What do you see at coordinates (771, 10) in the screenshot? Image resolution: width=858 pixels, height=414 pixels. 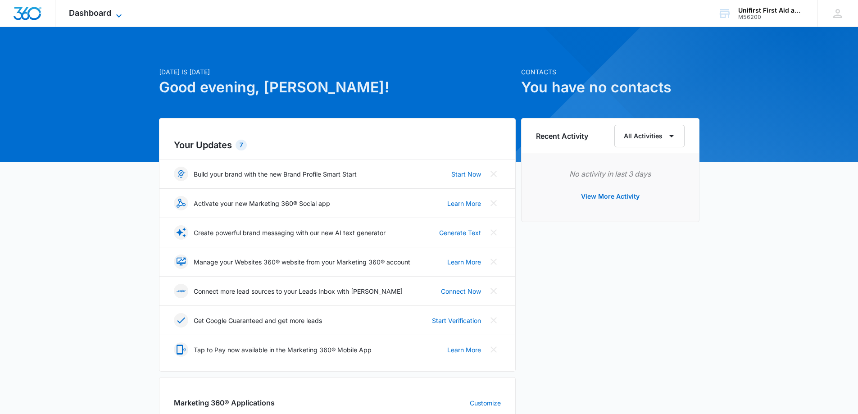 I see `div: account name` at bounding box center [771, 10].